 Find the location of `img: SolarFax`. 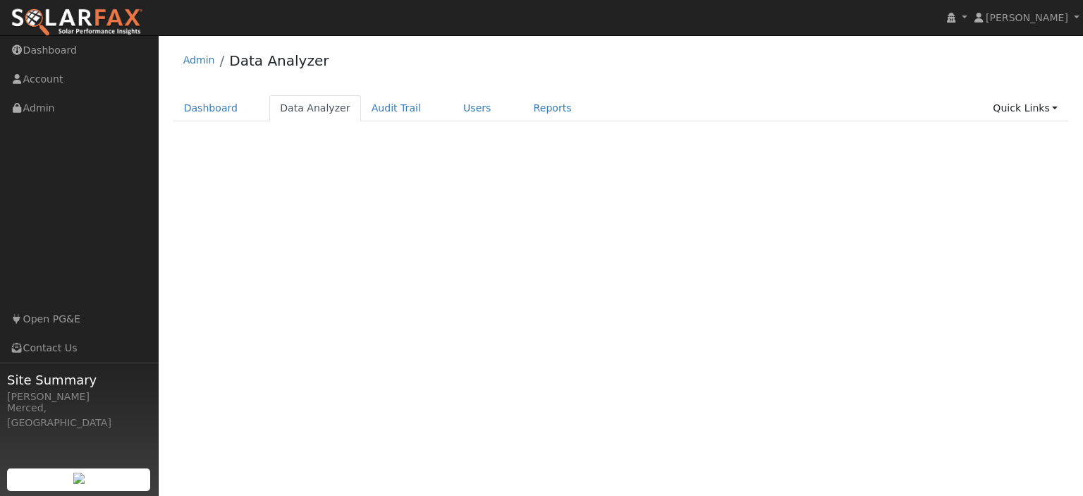

img: SolarFax is located at coordinates (77, 23).